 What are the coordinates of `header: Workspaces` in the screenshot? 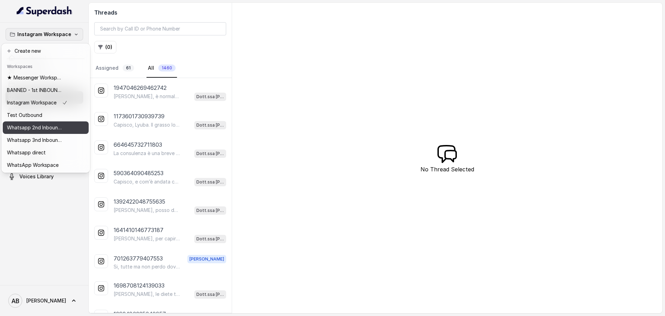 It's located at (46, 66).